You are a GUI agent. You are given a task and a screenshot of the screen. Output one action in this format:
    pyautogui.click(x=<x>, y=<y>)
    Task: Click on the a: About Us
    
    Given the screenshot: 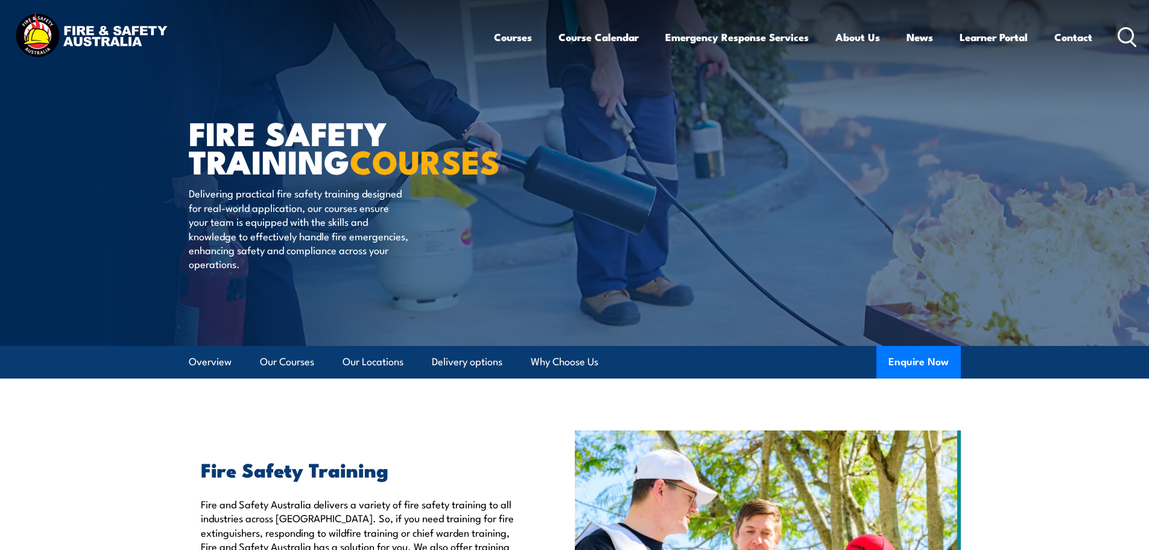 What is the action you would take?
    pyautogui.click(x=858, y=37)
    